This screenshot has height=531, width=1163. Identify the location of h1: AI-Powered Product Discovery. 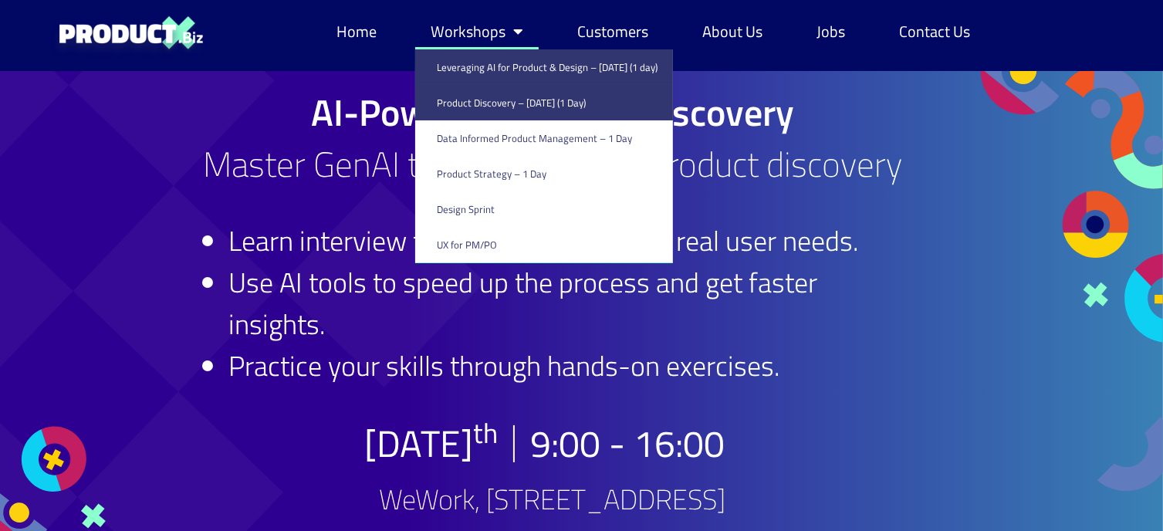
(553, 113).